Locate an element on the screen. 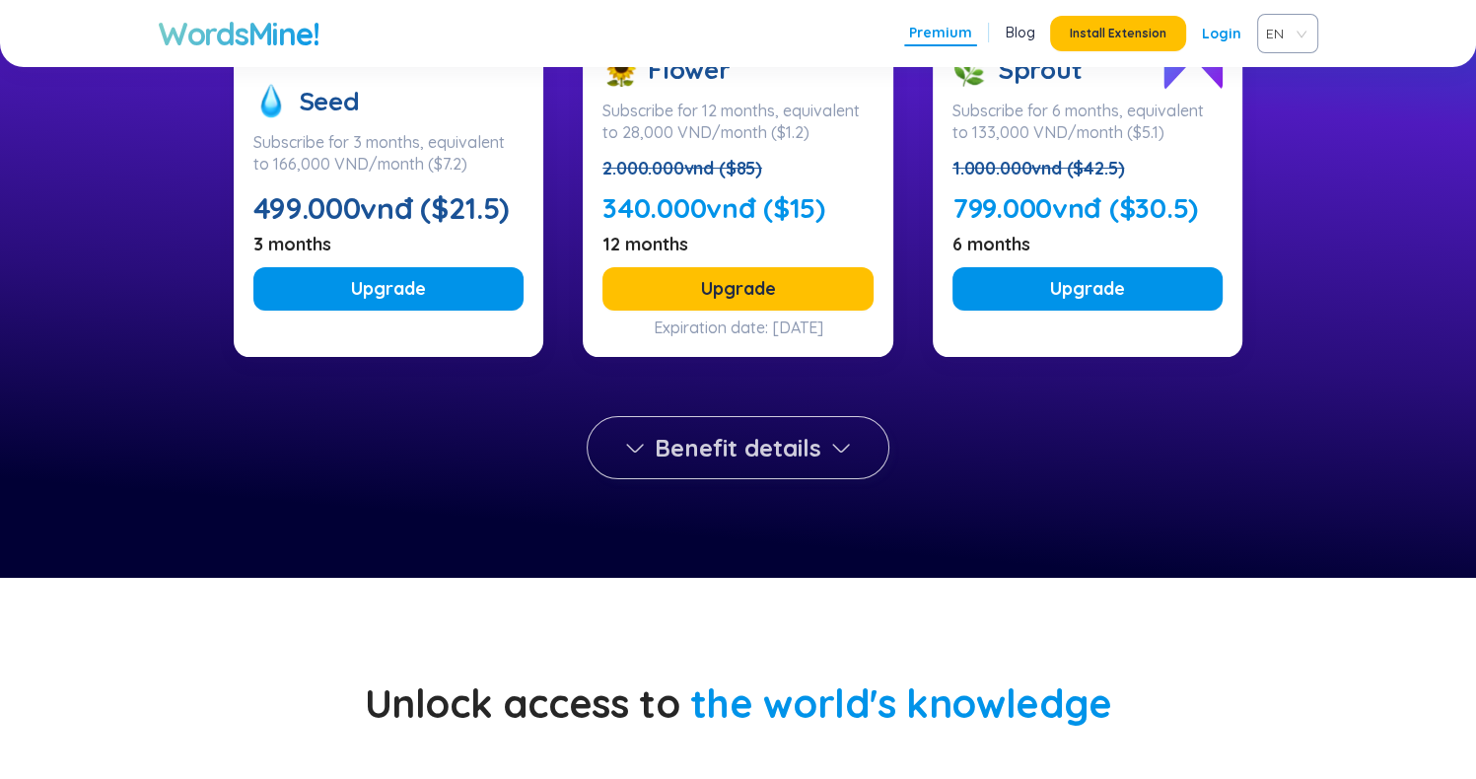 The image size is (1476, 779). span: Install Extension is located at coordinates (1118, 34).